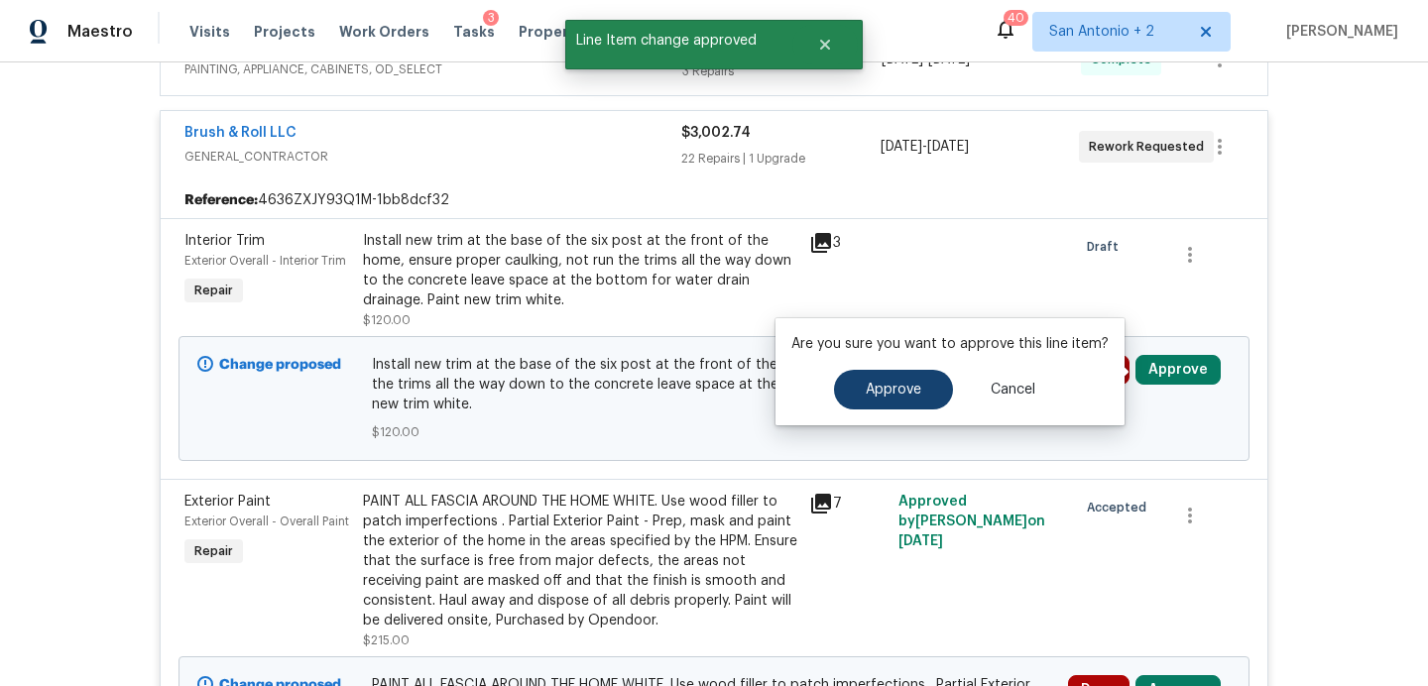 This screenshot has height=686, width=1428. I want to click on span: Approve, so click(894, 390).